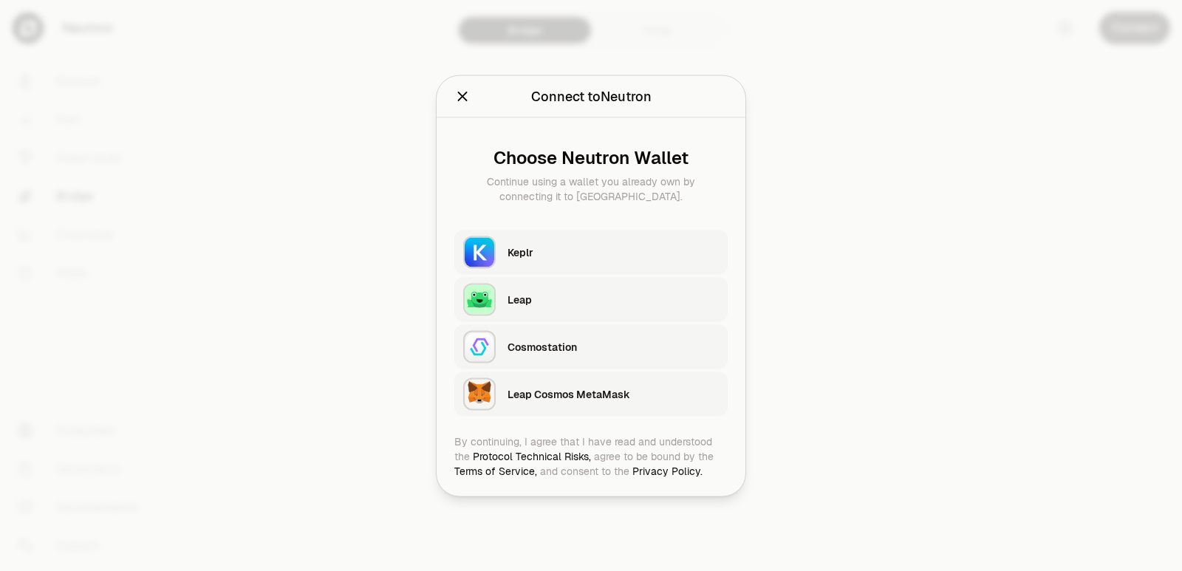 The image size is (1182, 571). I want to click on button: Leap Cosmos MetaMaskLeap Cosmos MetaMask, so click(591, 394).